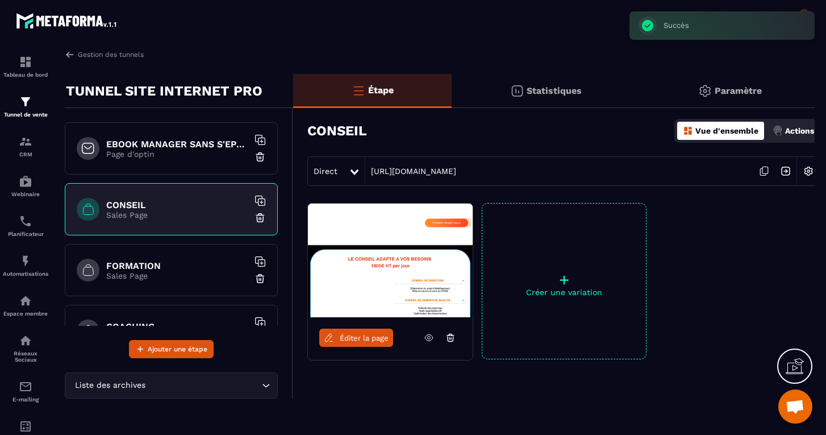 The width and height of the screenshot is (826, 435). I want to click on p: E-mailing, so click(26, 399).